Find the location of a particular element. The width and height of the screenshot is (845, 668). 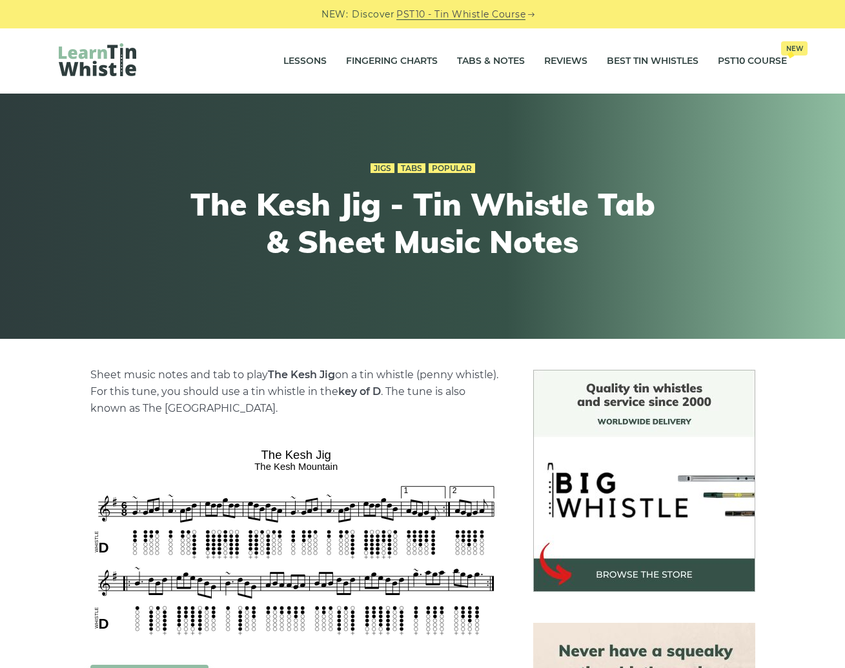

a: Tabs is located at coordinates (411, 168).